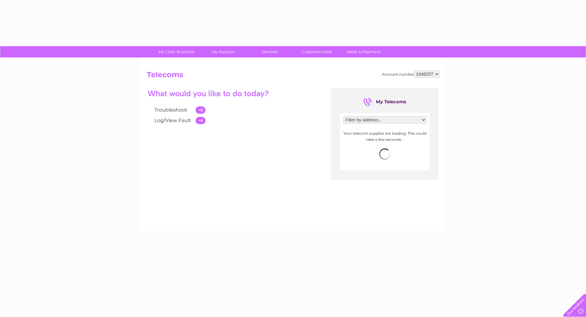 The width and height of the screenshot is (586, 317). What do you see at coordinates (223, 52) in the screenshot?
I see `a: My Account` at bounding box center [223, 52].